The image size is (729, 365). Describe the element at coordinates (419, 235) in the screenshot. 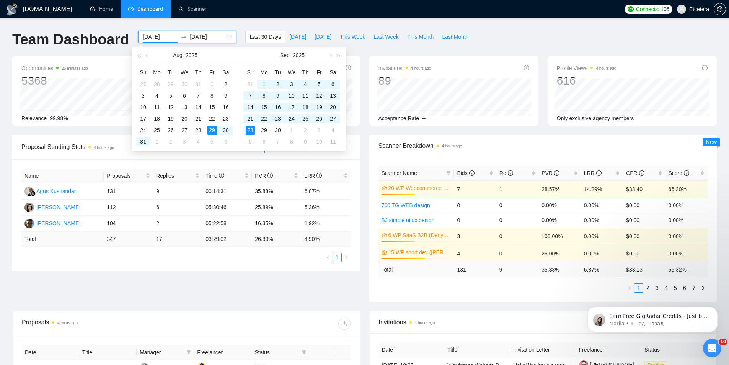

I see `a: 6 WP SaaS B2B (Denys Sv)` at that location.